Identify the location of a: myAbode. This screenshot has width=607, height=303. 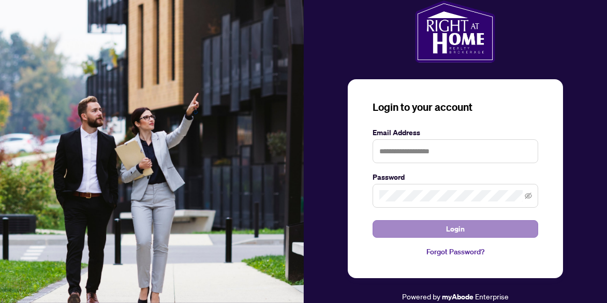
(457, 296).